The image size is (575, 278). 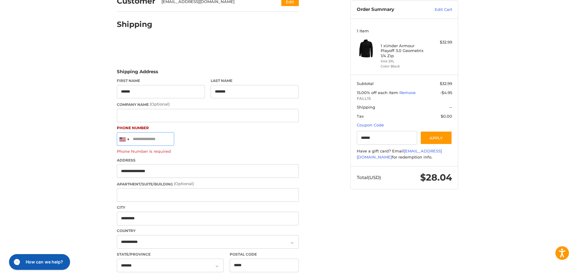 I want to click on li: Color Black, so click(x=404, y=66).